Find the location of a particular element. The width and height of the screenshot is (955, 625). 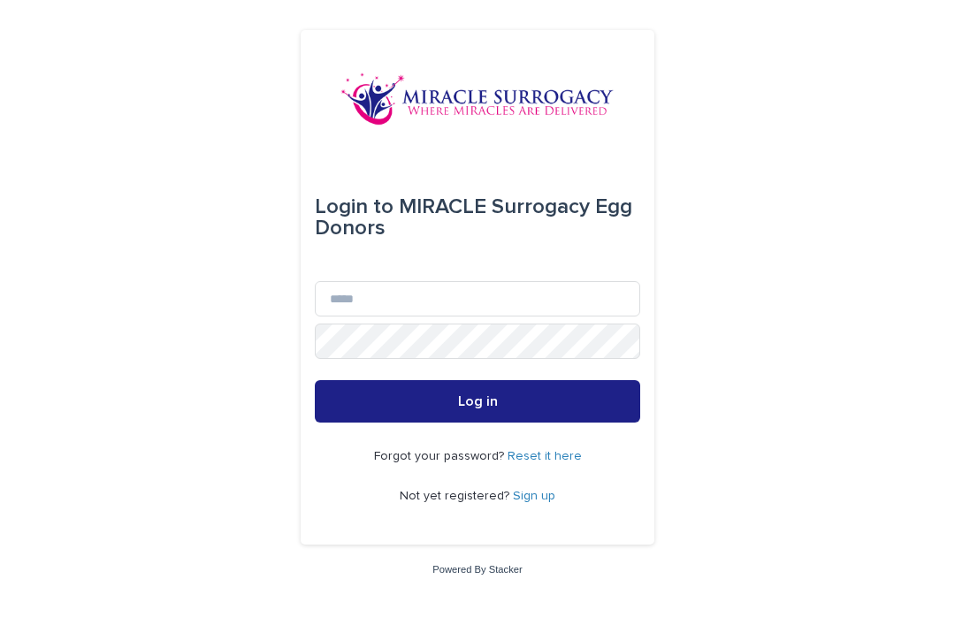

span: Log in is located at coordinates (478, 402).